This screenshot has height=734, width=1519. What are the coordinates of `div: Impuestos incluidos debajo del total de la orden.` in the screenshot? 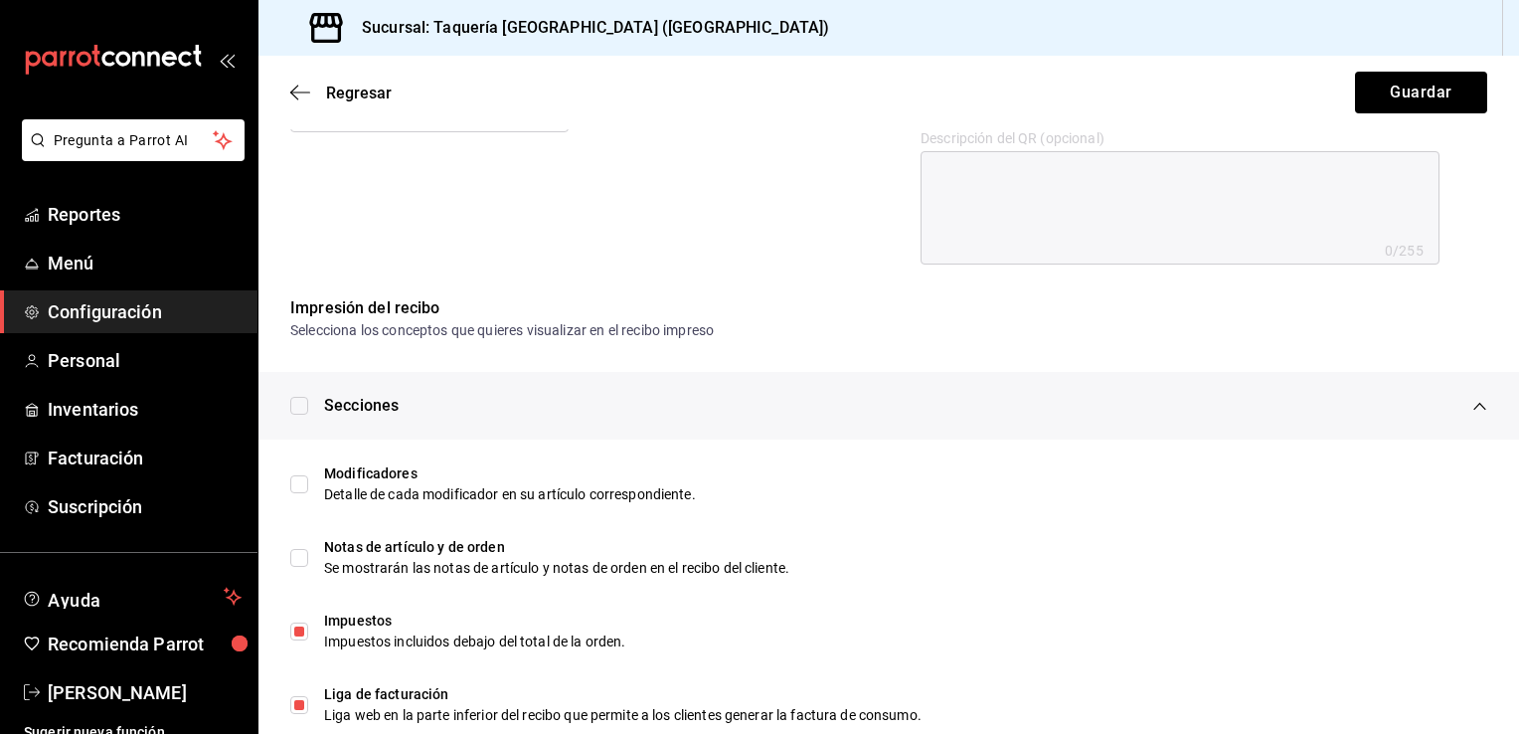 It's located at (906, 641).